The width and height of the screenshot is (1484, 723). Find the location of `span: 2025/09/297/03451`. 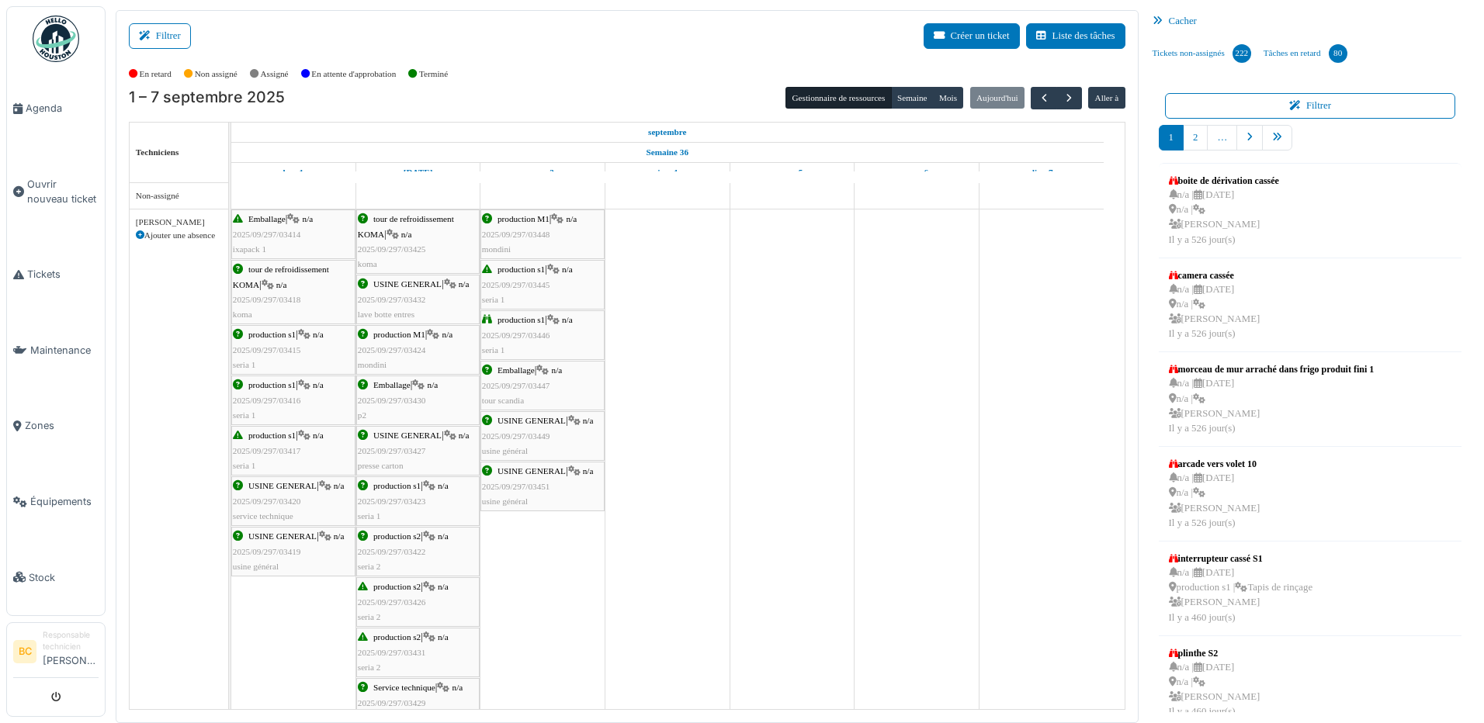

span: 2025/09/297/03451 is located at coordinates (516, 487).